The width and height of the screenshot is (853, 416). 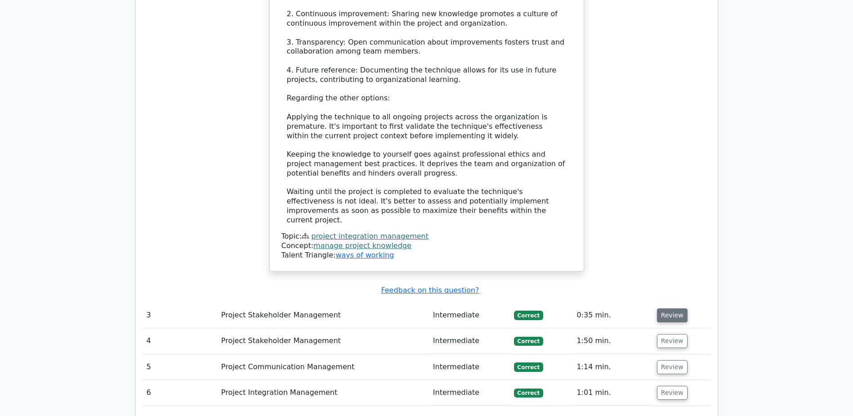 What do you see at coordinates (430, 290) in the screenshot?
I see `u: Feedback on this question?` at bounding box center [430, 290].